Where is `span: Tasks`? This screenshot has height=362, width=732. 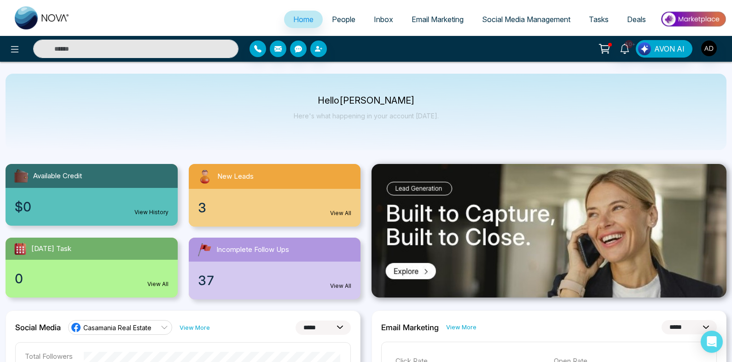
span: Tasks is located at coordinates (599, 19).